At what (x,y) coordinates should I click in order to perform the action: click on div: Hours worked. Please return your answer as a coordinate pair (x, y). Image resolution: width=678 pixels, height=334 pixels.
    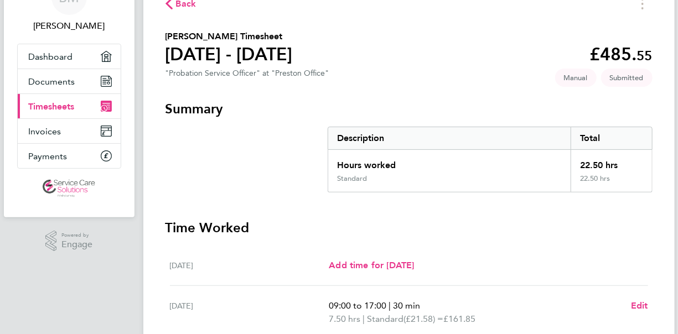
    Looking at the image, I should click on (449, 162).